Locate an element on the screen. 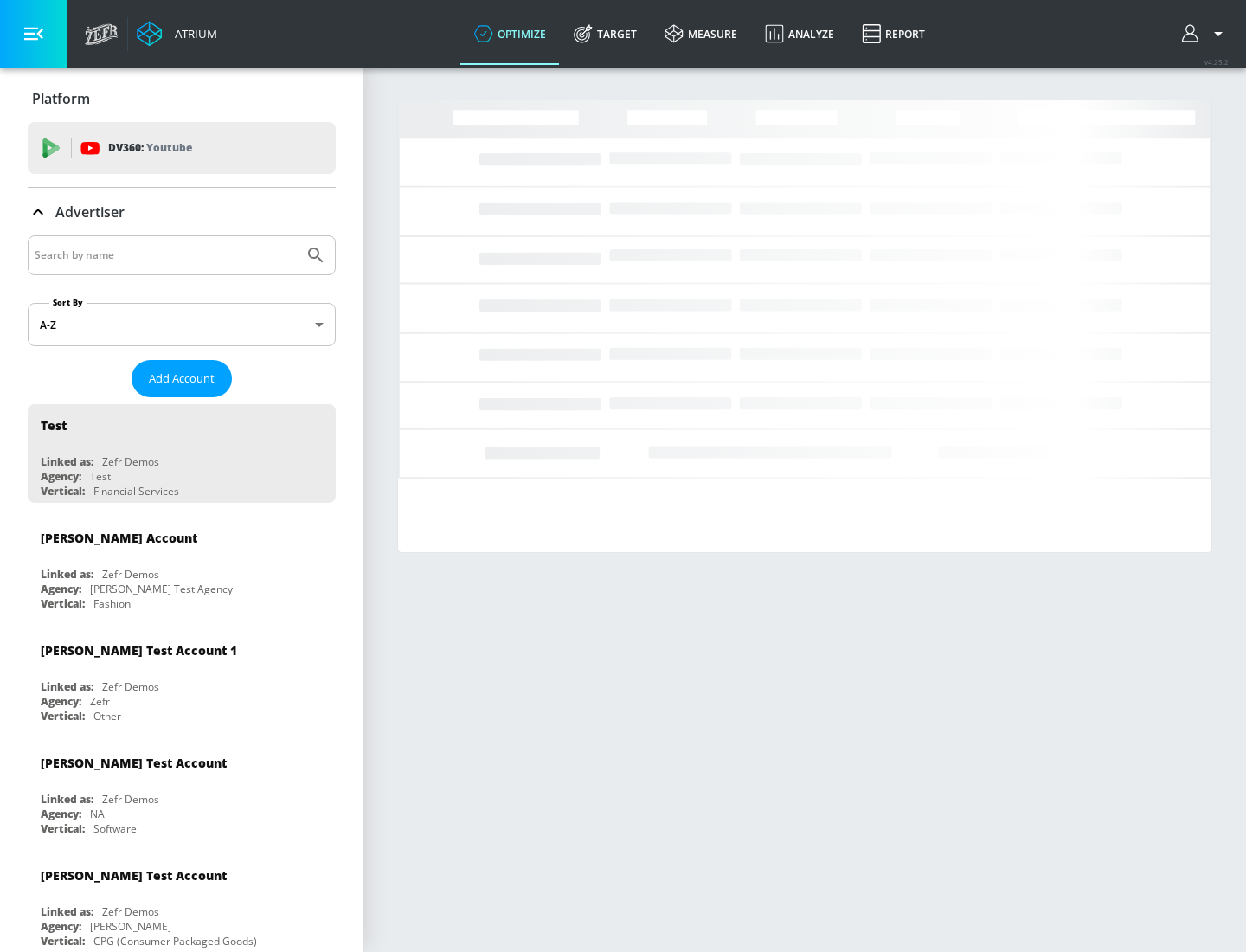 The width and height of the screenshot is (1246, 952). p: Platform is located at coordinates (61, 99).